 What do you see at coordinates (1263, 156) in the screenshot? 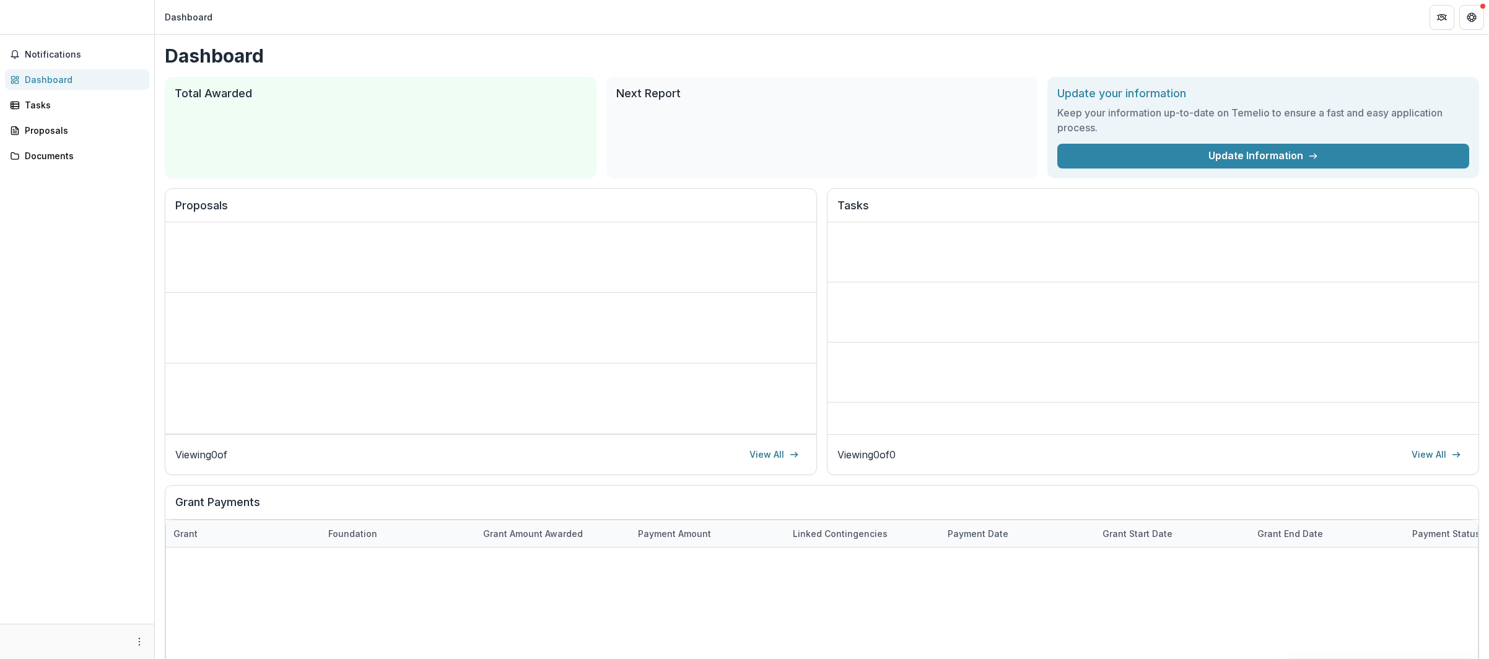
I see `a: Update Information` at bounding box center [1263, 156].